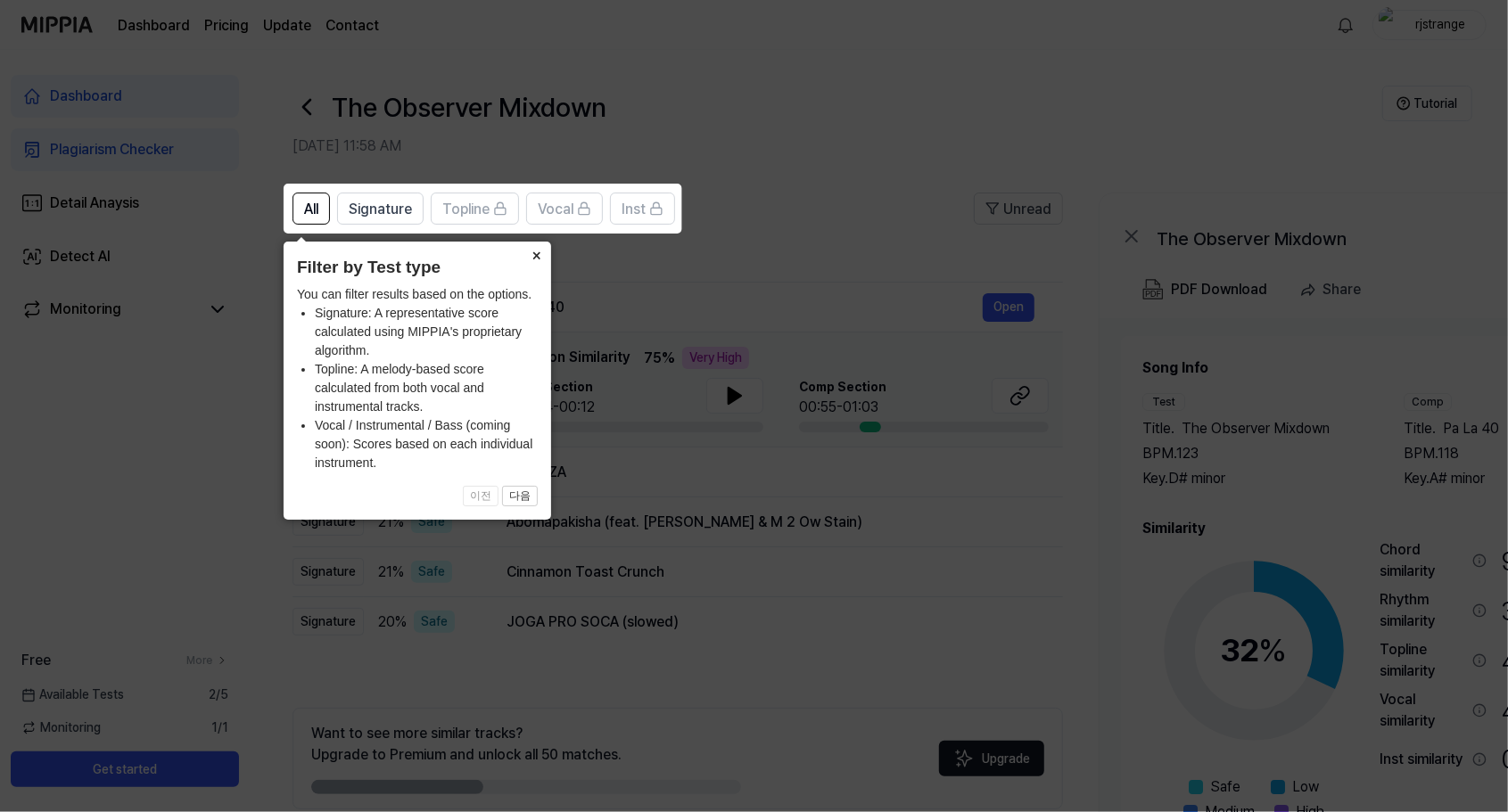  I want to click on li: Vocal / Instrumental / Bass (coming soon): Scores based on each individual instrument., so click(426, 444).